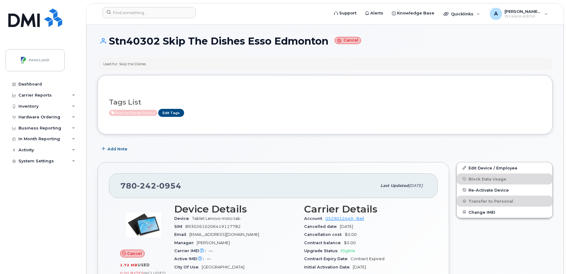 The image size is (567, 274). What do you see at coordinates (129, 265) in the screenshot?
I see `span: 1.72 MB` at bounding box center [129, 265].